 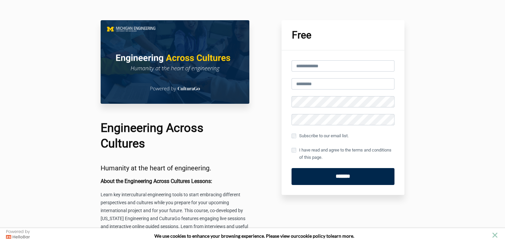 I want to click on span: We use cookies to enhance your browsing experience. Please view our, so click(x=226, y=236).